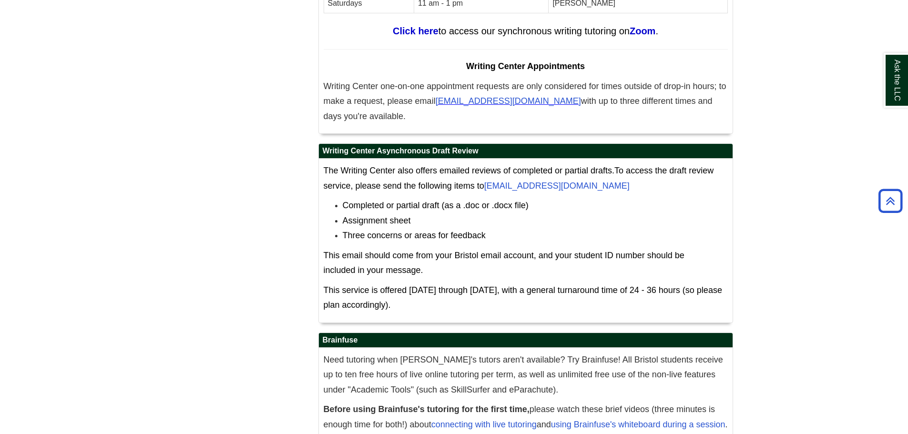 This screenshot has width=908, height=434. I want to click on h2: Brainfuse, so click(526, 340).